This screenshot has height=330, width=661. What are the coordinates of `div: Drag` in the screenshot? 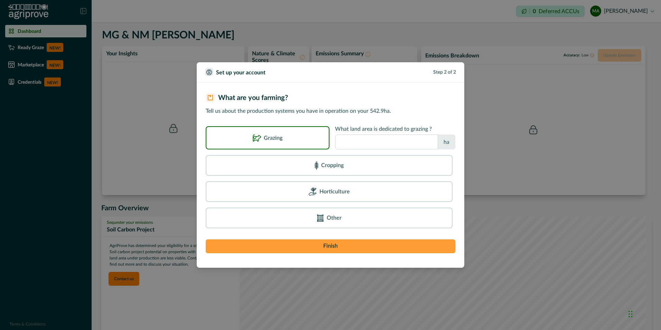 It's located at (630, 314).